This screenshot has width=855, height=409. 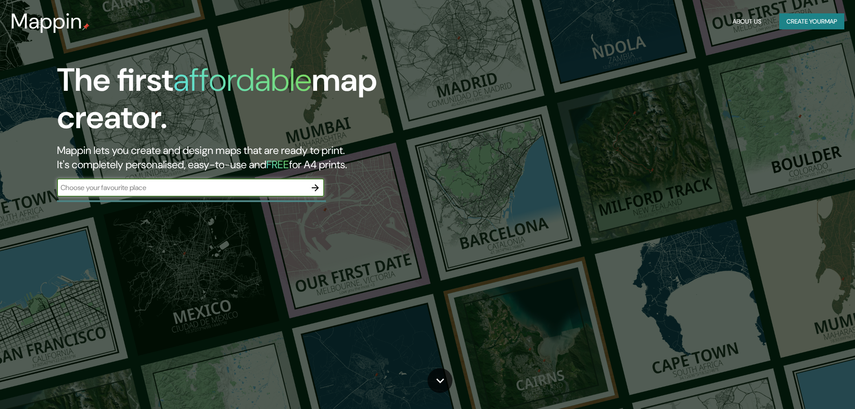 What do you see at coordinates (86, 27) in the screenshot?
I see `img: mappin-pin` at bounding box center [86, 27].